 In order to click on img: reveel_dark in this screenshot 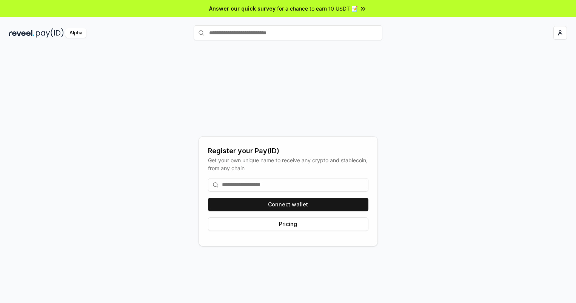, I will do `click(22, 33)`.